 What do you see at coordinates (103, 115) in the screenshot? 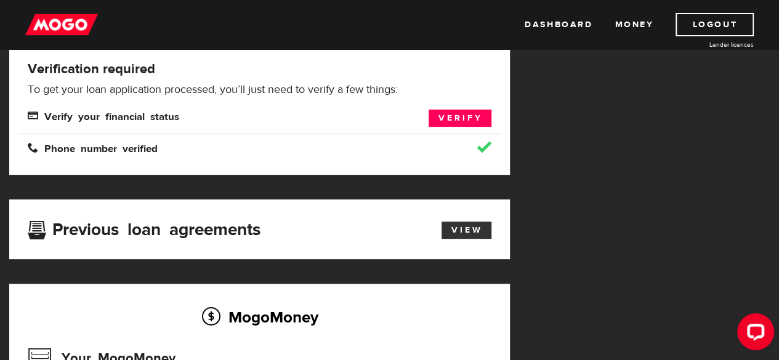
I see `span: Verify your financial status` at bounding box center [103, 115].